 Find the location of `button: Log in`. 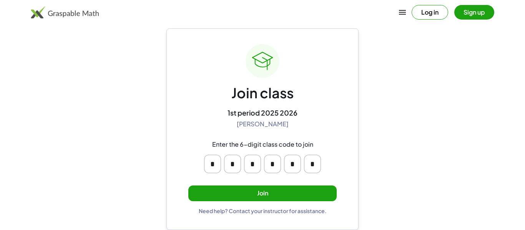

button: Log in is located at coordinates (429, 12).